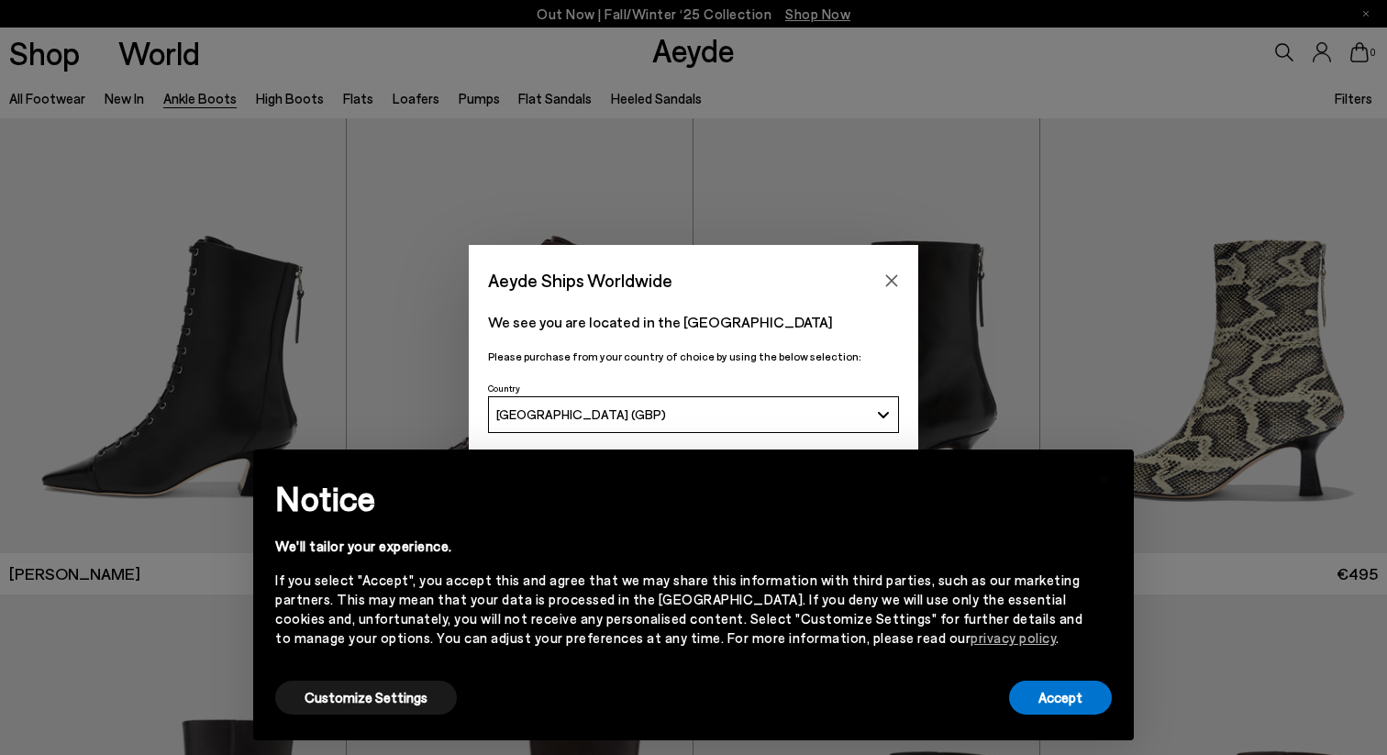 This screenshot has height=755, width=1387. Describe the element at coordinates (366, 697) in the screenshot. I see `button: Customize Settings` at that location.